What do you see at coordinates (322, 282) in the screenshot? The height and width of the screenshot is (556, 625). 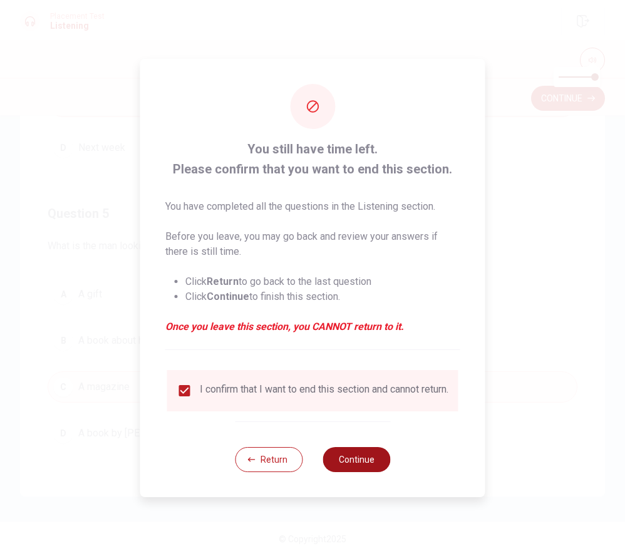 I see `li: Click to go back to the last question` at bounding box center [322, 282].